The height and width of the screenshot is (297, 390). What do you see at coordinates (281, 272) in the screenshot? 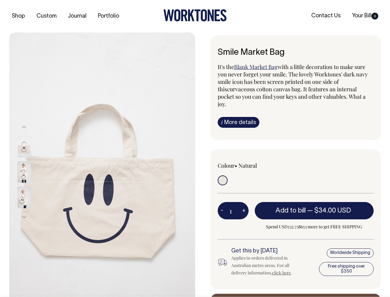
I see `a: click here` at bounding box center [281, 272].